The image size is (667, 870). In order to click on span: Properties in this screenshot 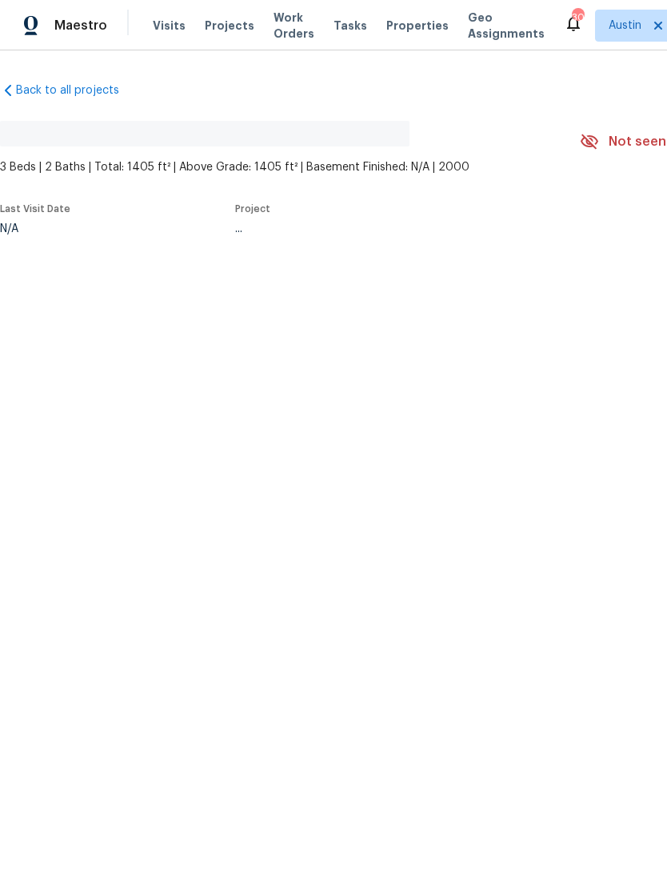, I will do `click(418, 26)`.